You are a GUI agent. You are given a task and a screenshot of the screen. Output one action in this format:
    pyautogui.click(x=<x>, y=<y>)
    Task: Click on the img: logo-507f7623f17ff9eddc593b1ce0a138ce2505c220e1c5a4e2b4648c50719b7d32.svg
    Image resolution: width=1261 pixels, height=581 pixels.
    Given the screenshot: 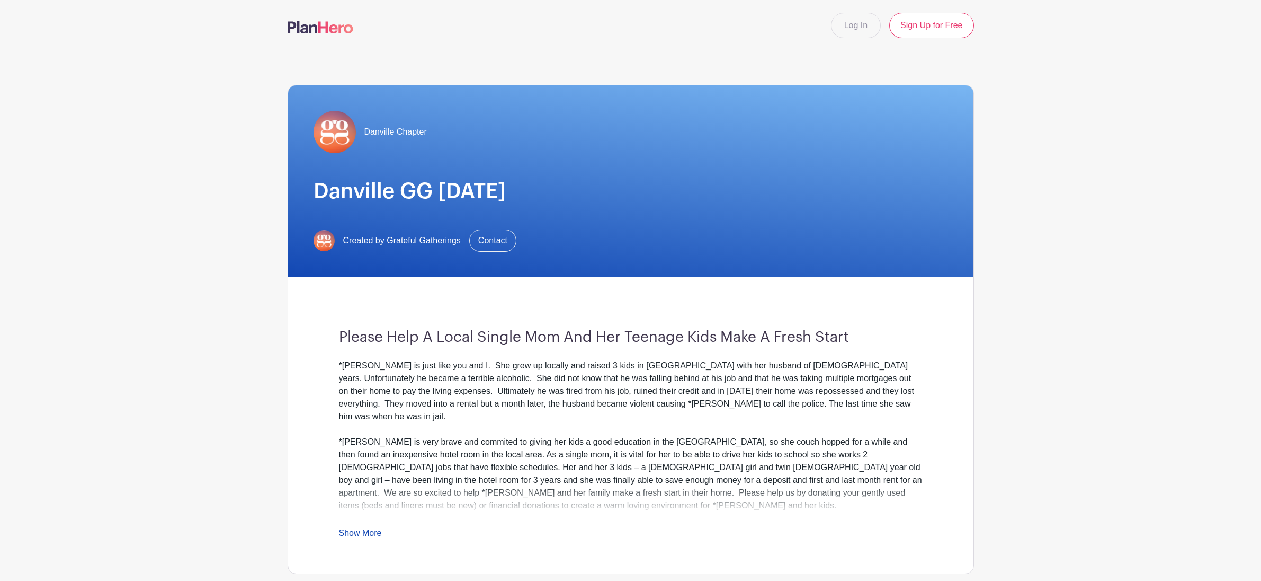 What is the action you would take?
    pyautogui.click(x=321, y=27)
    